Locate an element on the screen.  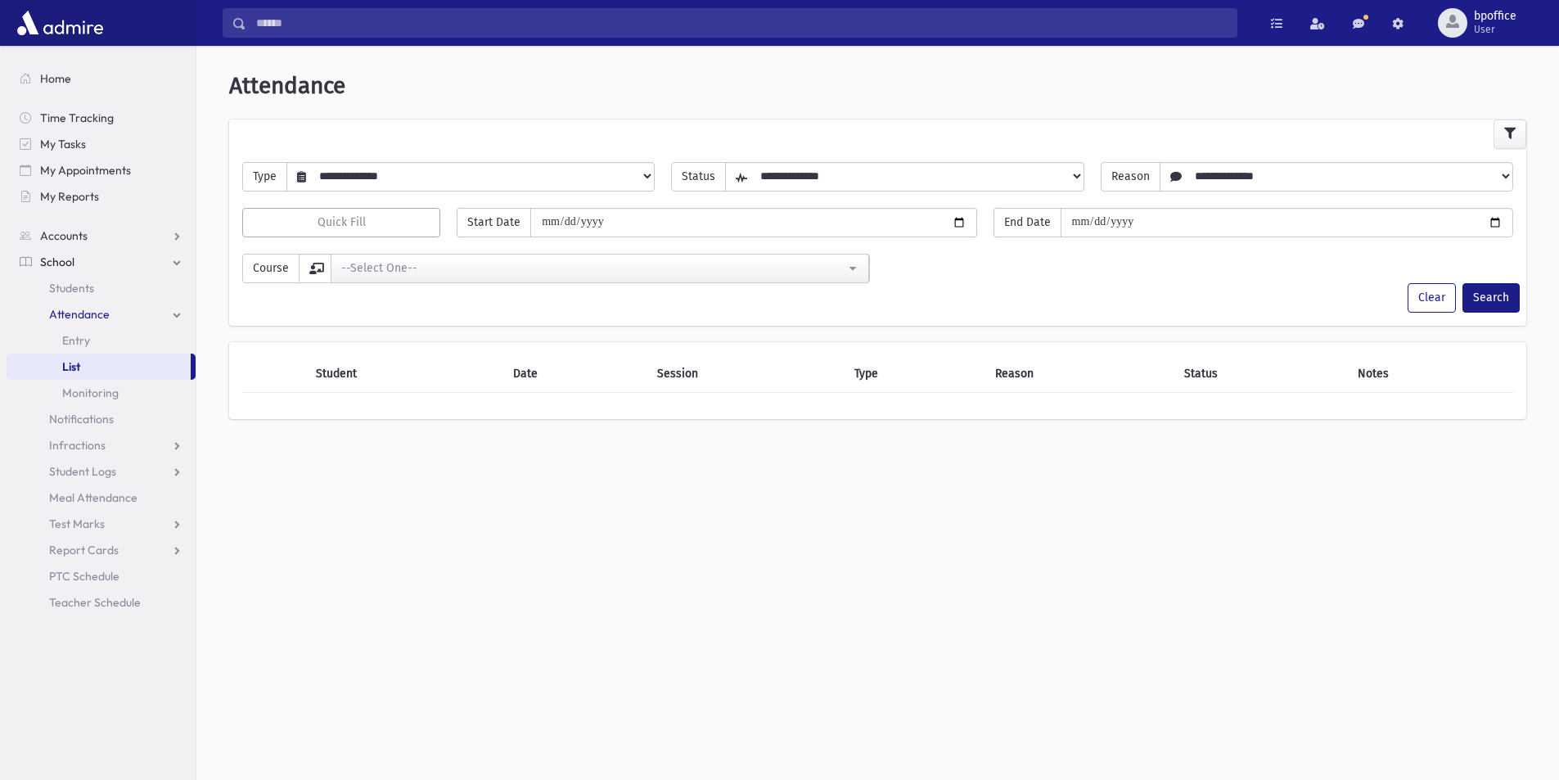
a: My Appointments is located at coordinates (101, 170).